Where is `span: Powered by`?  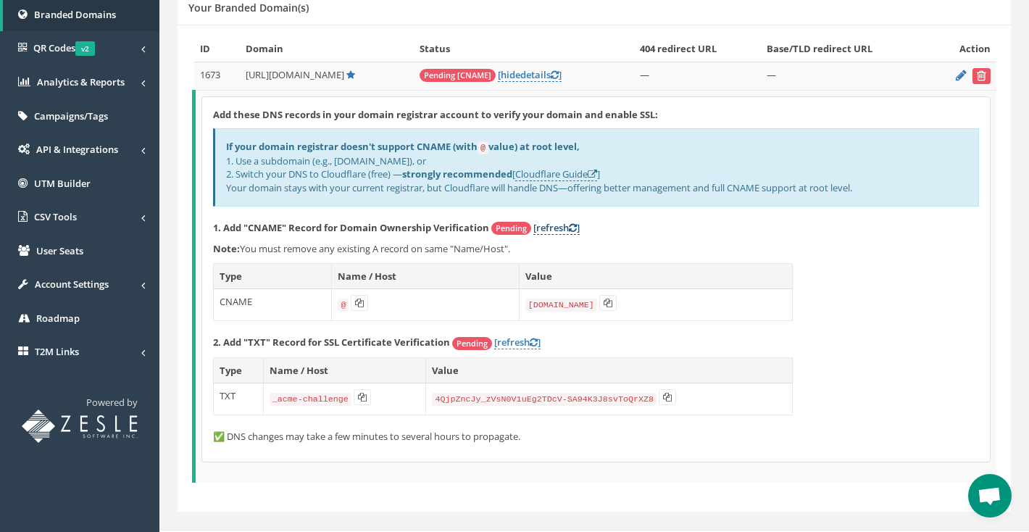
span: Powered by is located at coordinates (112, 402).